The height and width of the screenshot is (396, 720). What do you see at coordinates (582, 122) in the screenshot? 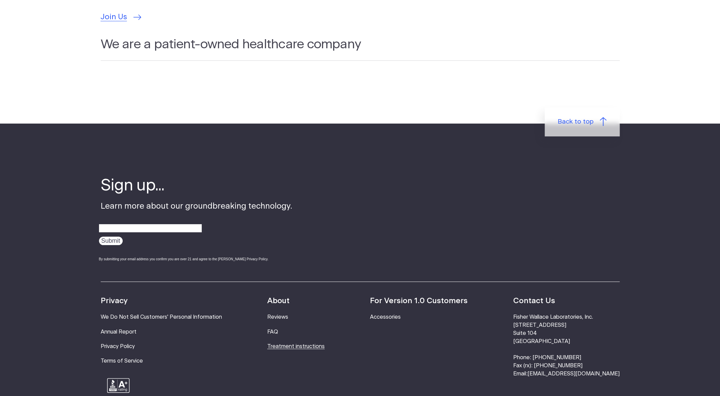
I see `a: Back to top` at bounding box center [582, 122].